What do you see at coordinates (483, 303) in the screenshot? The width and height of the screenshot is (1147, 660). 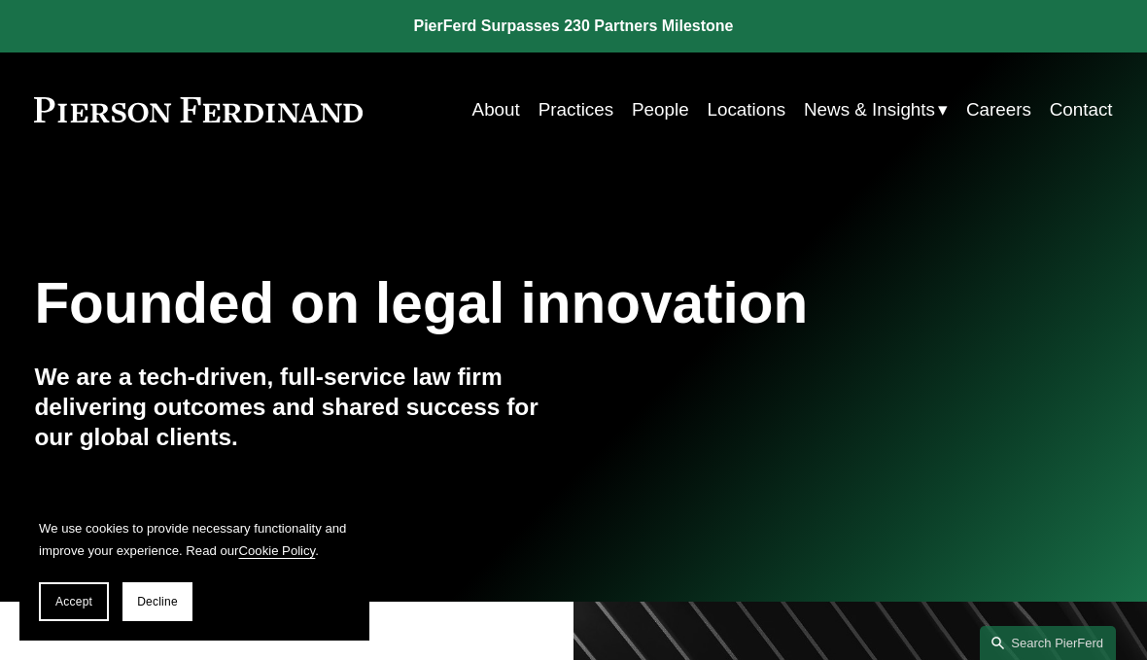 I see `h1: Founded on legal innovation` at bounding box center [483, 303].